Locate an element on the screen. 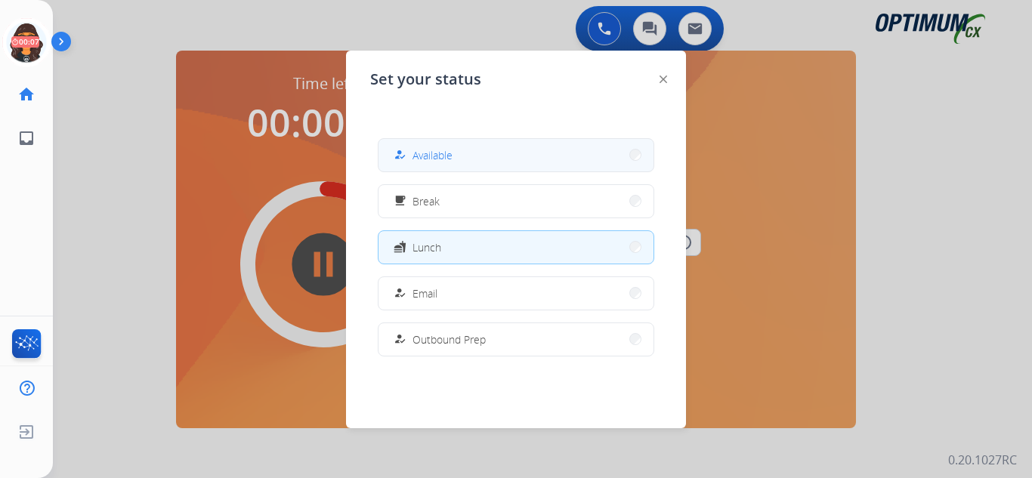  span: Email is located at coordinates (425, 293).